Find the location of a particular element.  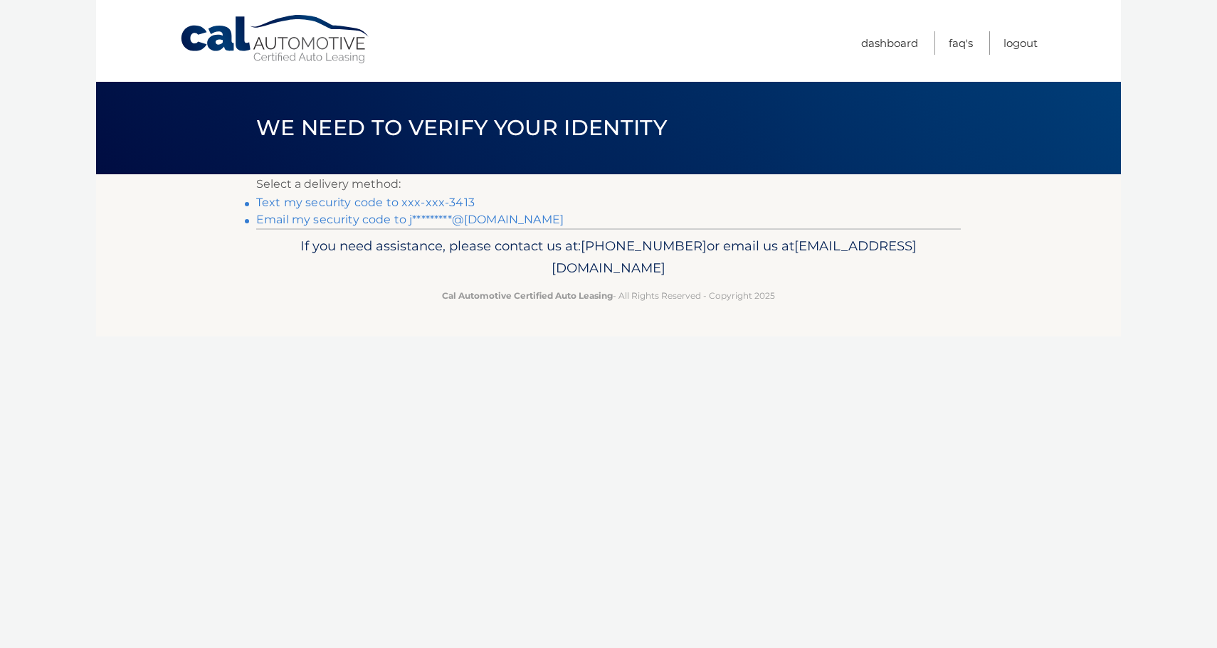

a: FAQ's is located at coordinates (960, 43).